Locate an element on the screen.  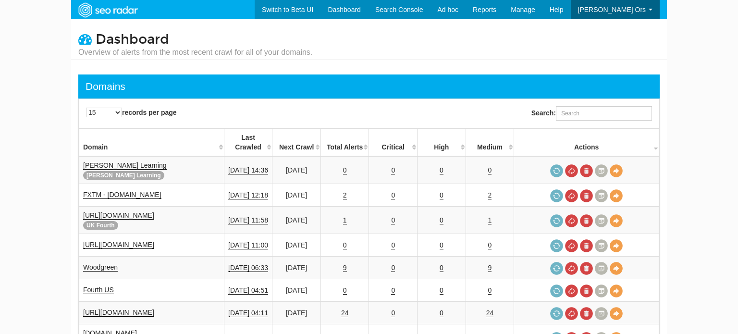
span: Search Console is located at coordinates (399, 10).